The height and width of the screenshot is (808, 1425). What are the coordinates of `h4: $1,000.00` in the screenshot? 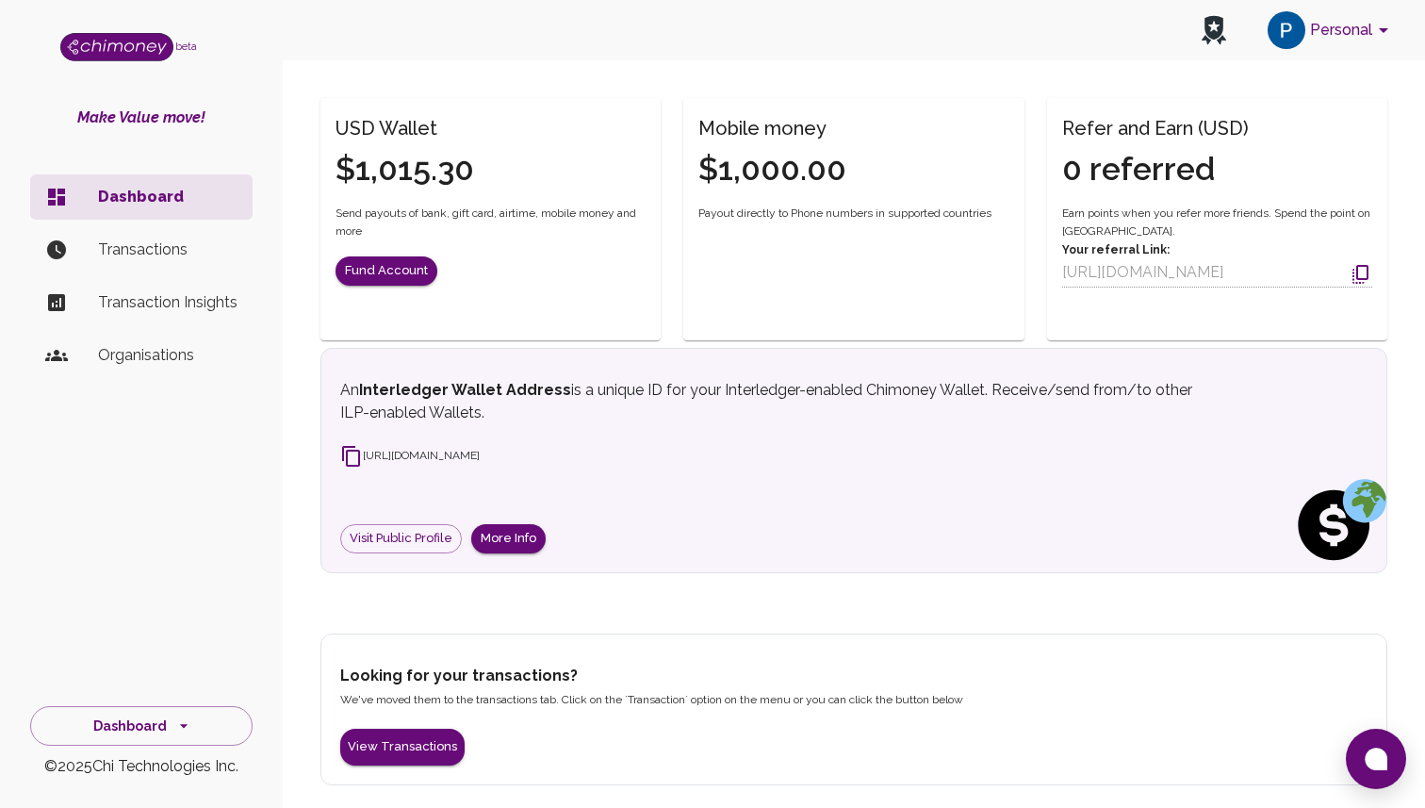 It's located at (772, 170).